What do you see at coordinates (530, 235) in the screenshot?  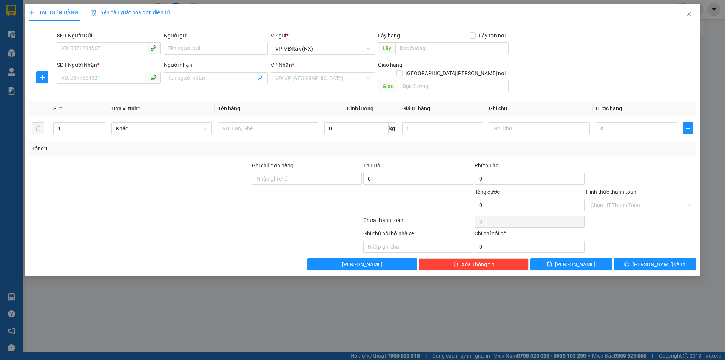 I see `div: Chi phí nội bộ` at bounding box center [530, 235].